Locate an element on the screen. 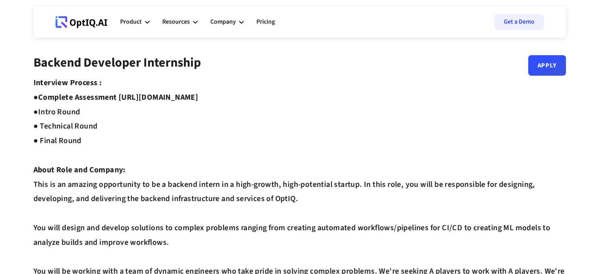 The width and height of the screenshot is (599, 274). a: Apply is located at coordinates (547, 65).